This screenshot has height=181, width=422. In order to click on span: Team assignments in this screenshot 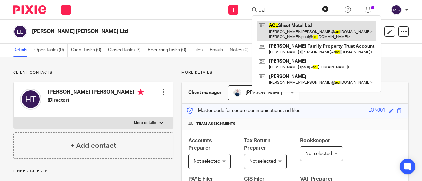, I will do `click(216, 124)`.